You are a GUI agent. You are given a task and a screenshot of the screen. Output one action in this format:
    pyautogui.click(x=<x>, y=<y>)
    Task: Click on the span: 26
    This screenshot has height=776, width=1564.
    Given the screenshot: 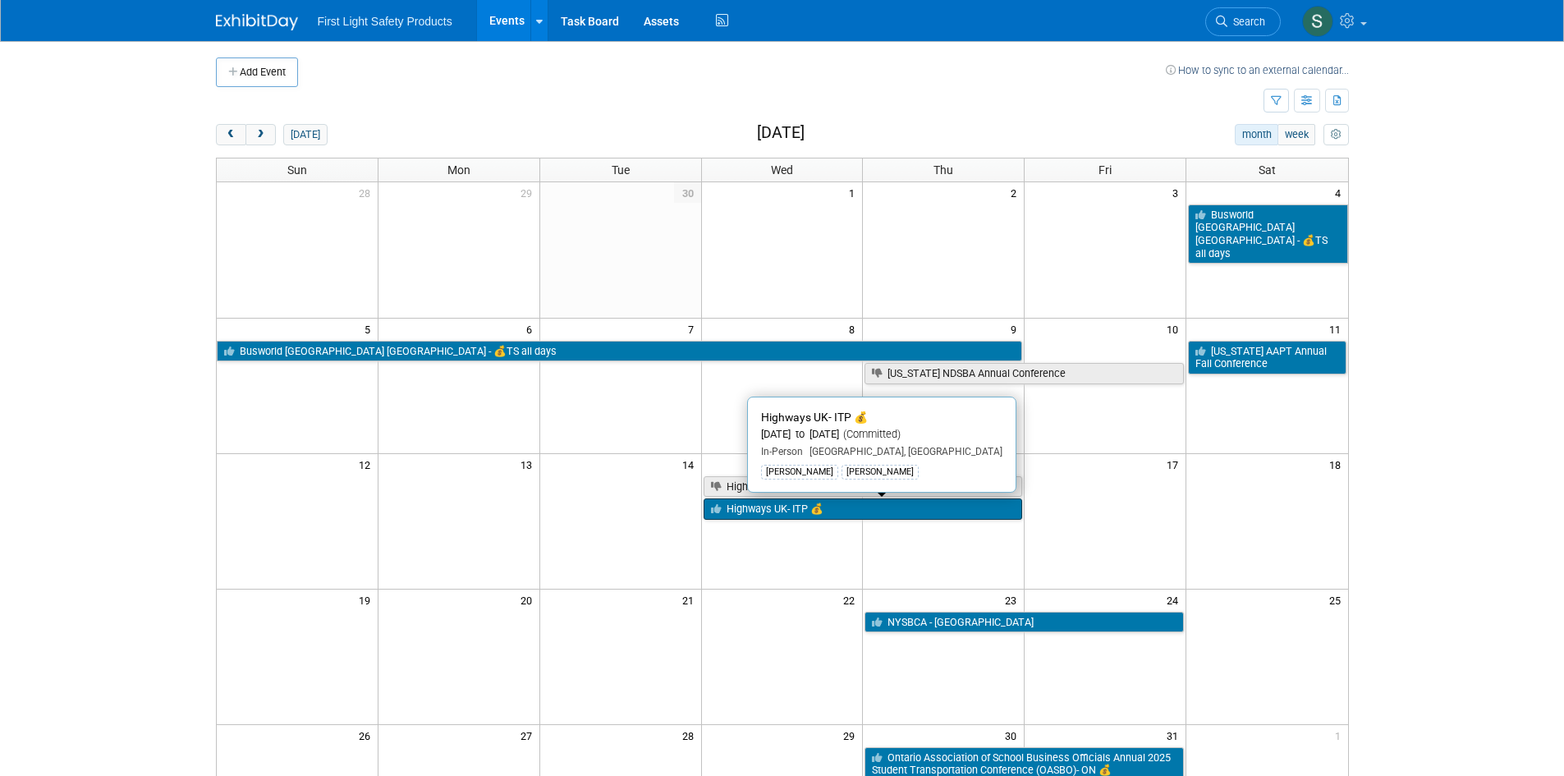 What is the action you would take?
    pyautogui.click(x=367, y=735)
    